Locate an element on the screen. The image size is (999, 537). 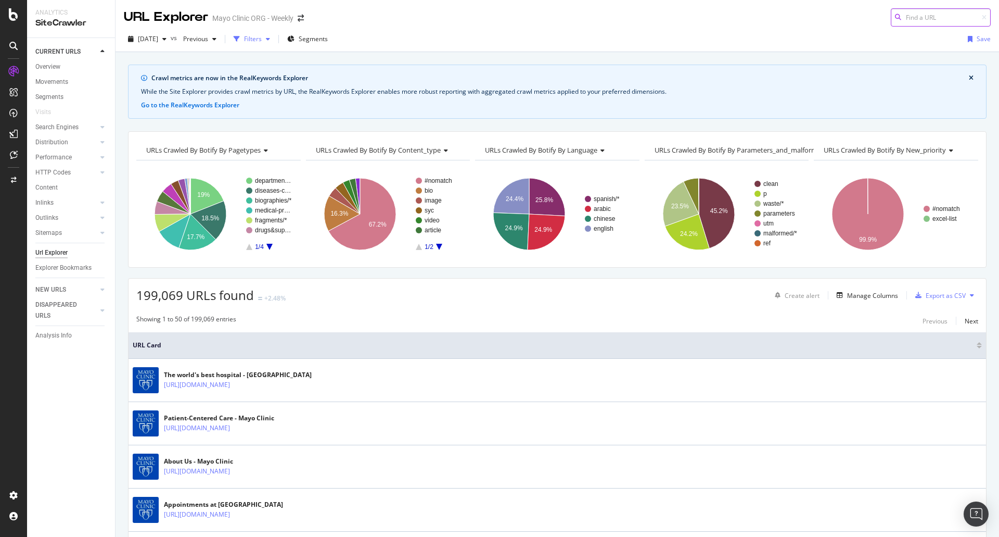
div: CURRENT URLS is located at coordinates (58, 52).